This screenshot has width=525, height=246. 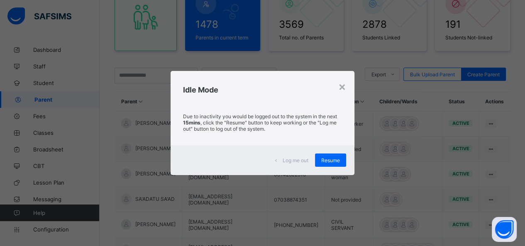 What do you see at coordinates (331, 160) in the screenshot?
I see `span: Resume` at bounding box center [331, 160].